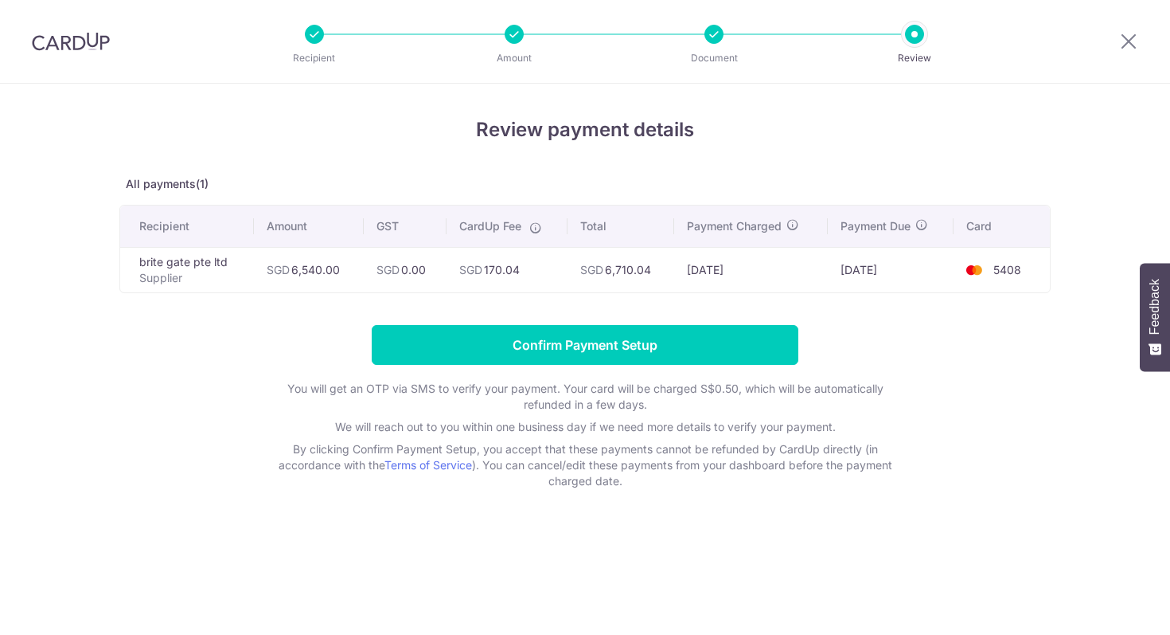 The image size is (1170, 635). What do you see at coordinates (405, 269) in the screenshot?
I see `td: 0.00` at bounding box center [405, 269].